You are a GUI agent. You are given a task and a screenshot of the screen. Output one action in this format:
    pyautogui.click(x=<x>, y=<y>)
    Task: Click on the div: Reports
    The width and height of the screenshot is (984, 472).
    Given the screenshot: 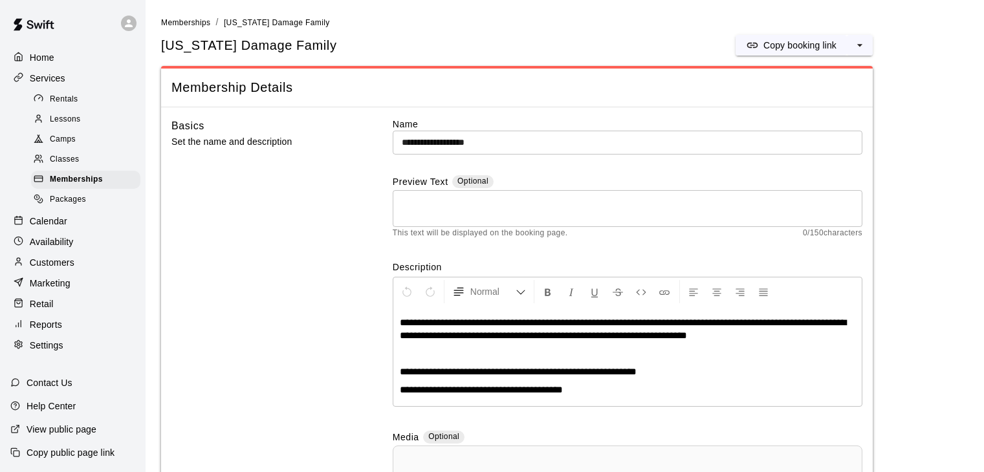 What is the action you would take?
    pyautogui.click(x=72, y=325)
    